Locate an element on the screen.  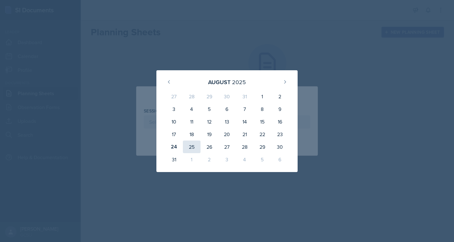
div: 20 is located at coordinates (227, 134).